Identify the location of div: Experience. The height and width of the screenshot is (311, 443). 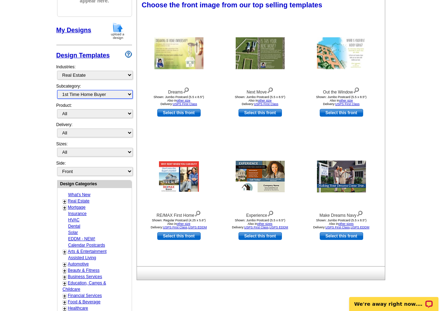
(260, 214).